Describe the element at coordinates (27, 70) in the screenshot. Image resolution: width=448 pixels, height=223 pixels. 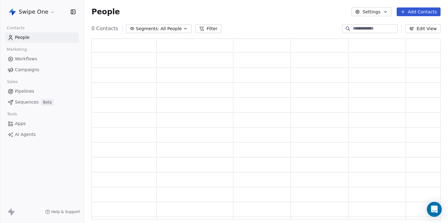
I see `span: Campaigns` at that location.